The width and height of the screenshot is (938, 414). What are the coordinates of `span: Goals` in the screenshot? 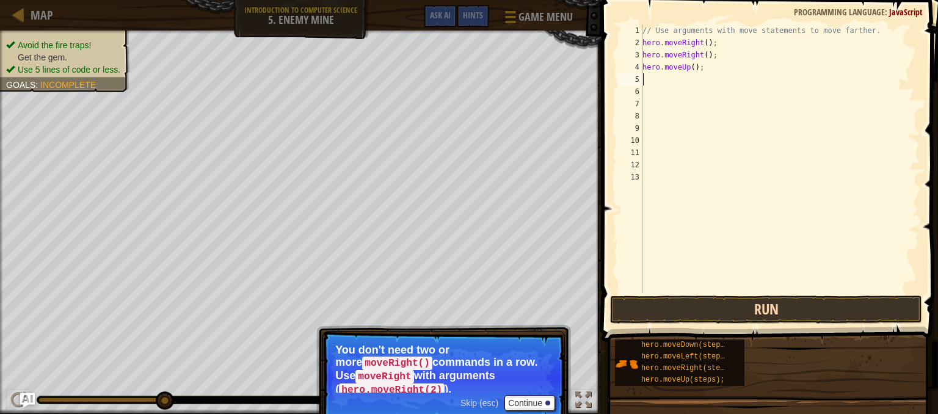 It's located at (21, 85).